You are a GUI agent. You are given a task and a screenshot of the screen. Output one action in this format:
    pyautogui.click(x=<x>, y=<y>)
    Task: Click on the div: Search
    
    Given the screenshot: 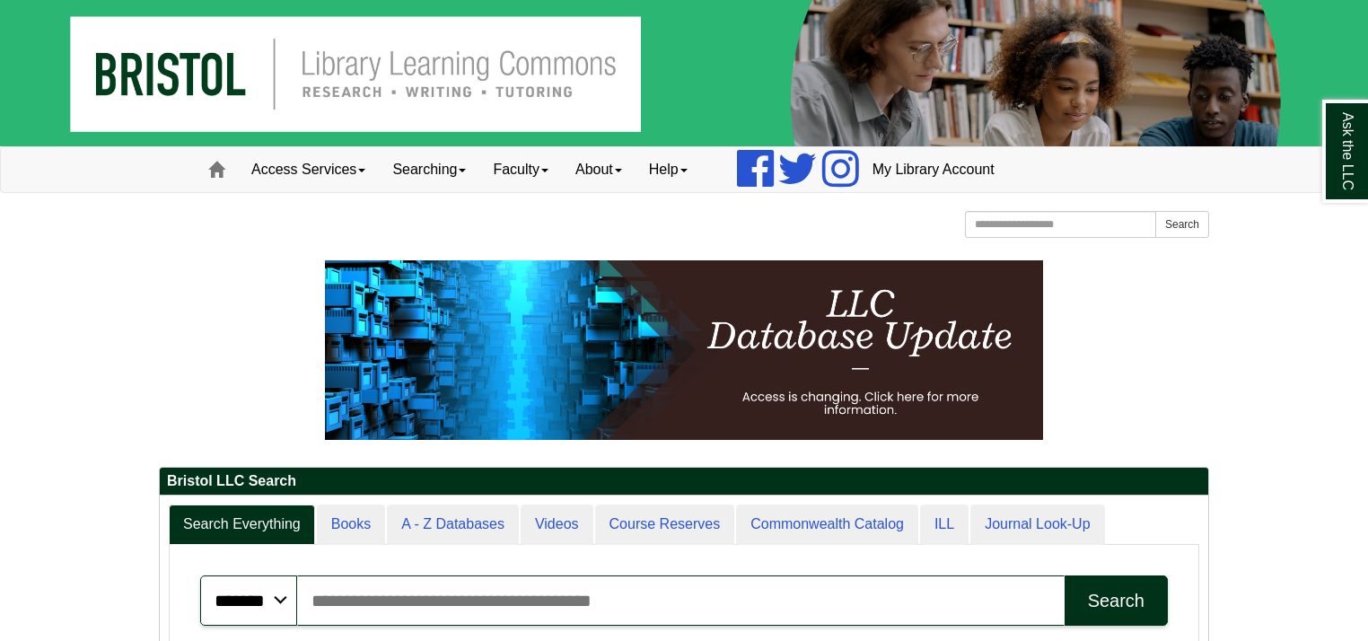 What is the action you would take?
    pyautogui.click(x=1116, y=601)
    